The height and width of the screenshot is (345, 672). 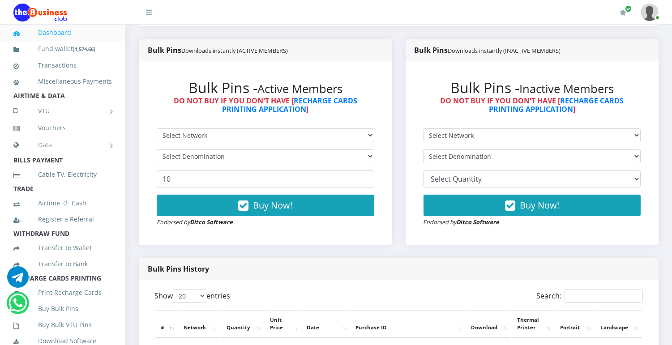 I want to click on a: Buy Bulk VTU Pins, so click(x=63, y=325).